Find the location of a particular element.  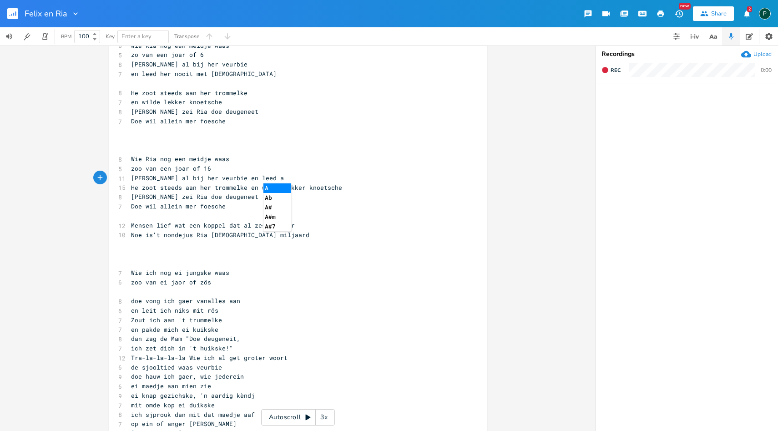

span: en pakde mich ei kuikske is located at coordinates (175, 329).